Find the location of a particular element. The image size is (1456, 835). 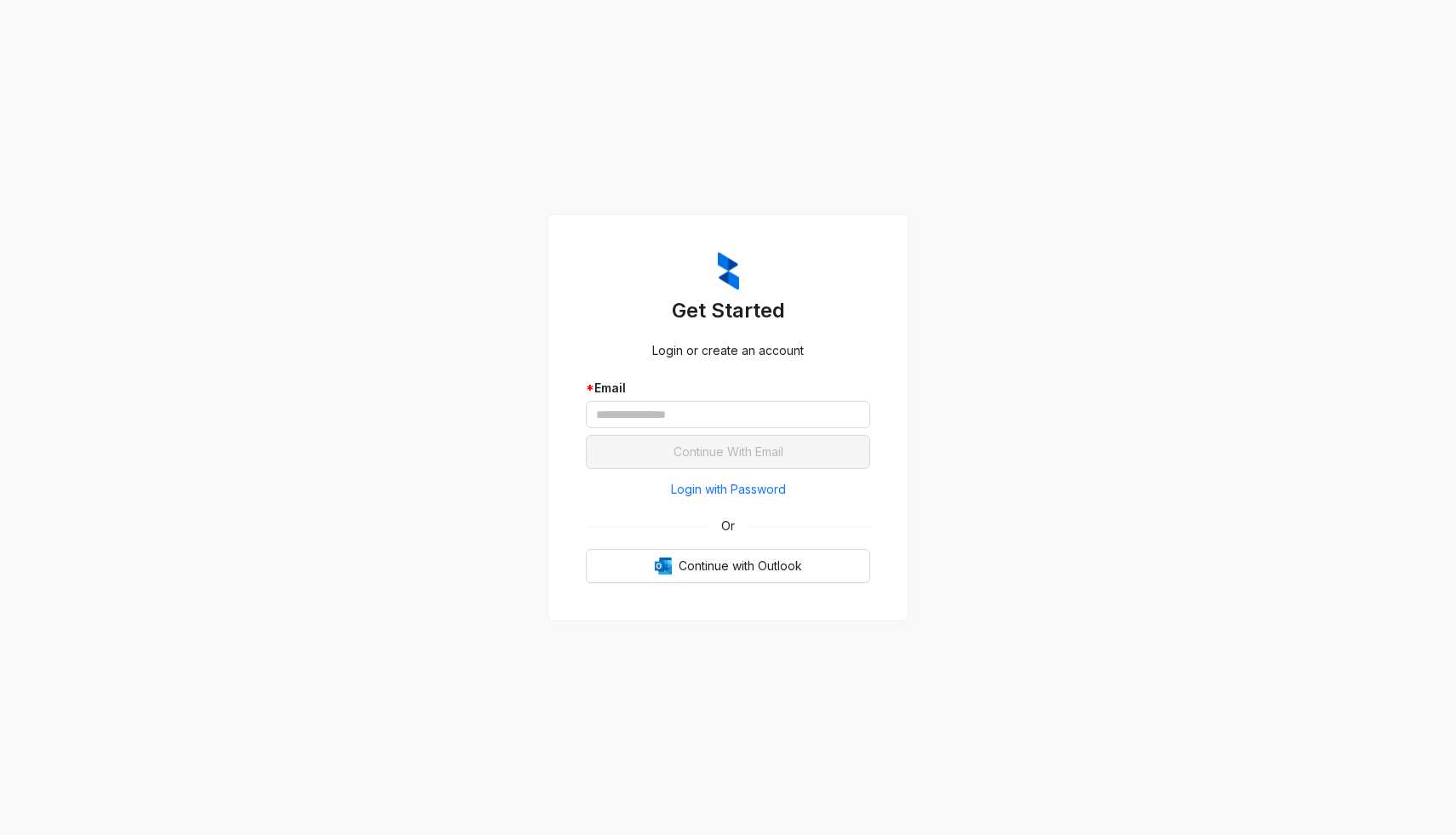

span: Login with Password is located at coordinates (728, 489).